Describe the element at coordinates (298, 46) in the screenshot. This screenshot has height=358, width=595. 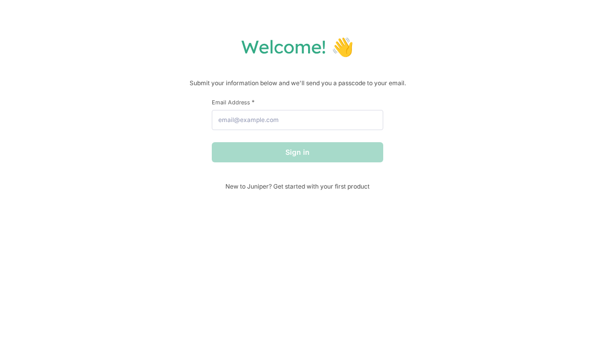
I see `h1: Welcome! 👋` at that location.